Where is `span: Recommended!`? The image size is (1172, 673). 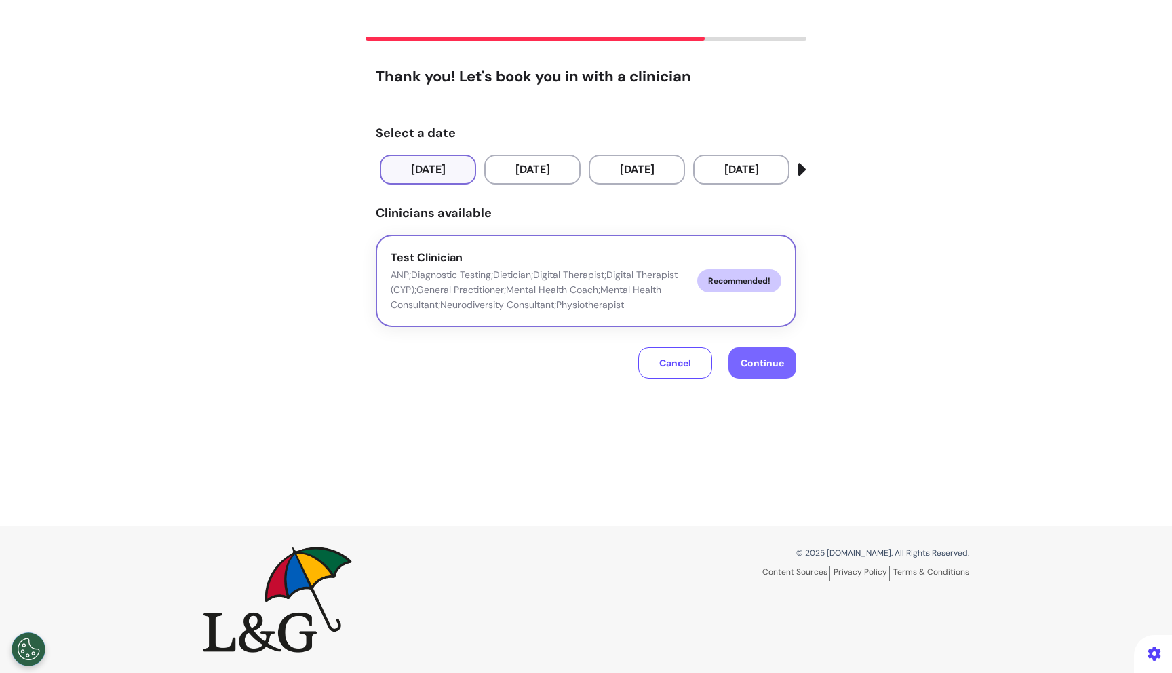
span: Recommended! is located at coordinates (739, 281).